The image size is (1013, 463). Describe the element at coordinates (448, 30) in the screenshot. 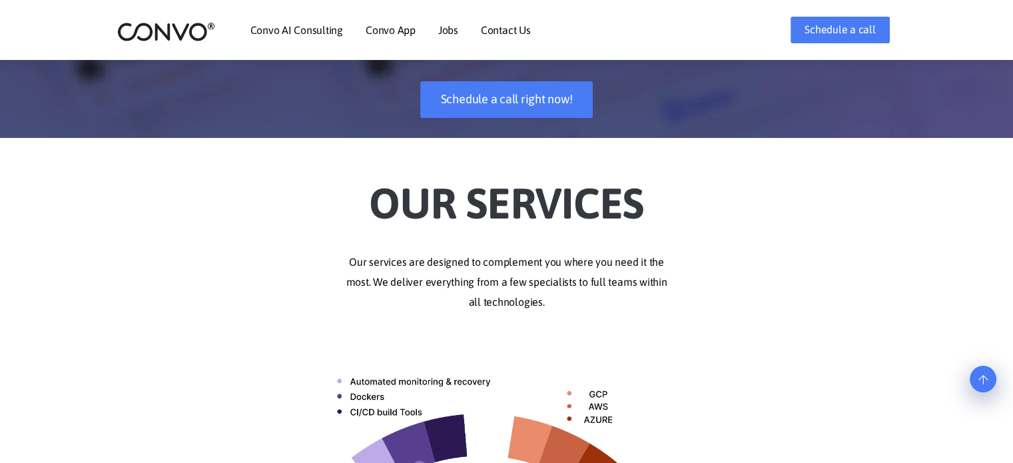

I see `a: Jobs` at that location.